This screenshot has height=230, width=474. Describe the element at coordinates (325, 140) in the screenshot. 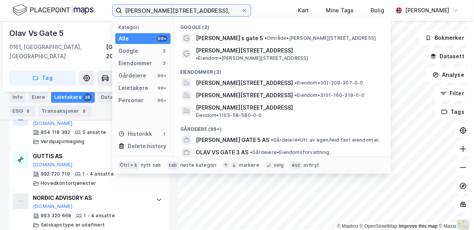

I see `span: Gårdeiere • Utl. av egen/leid fast eiendom el.` at that location.